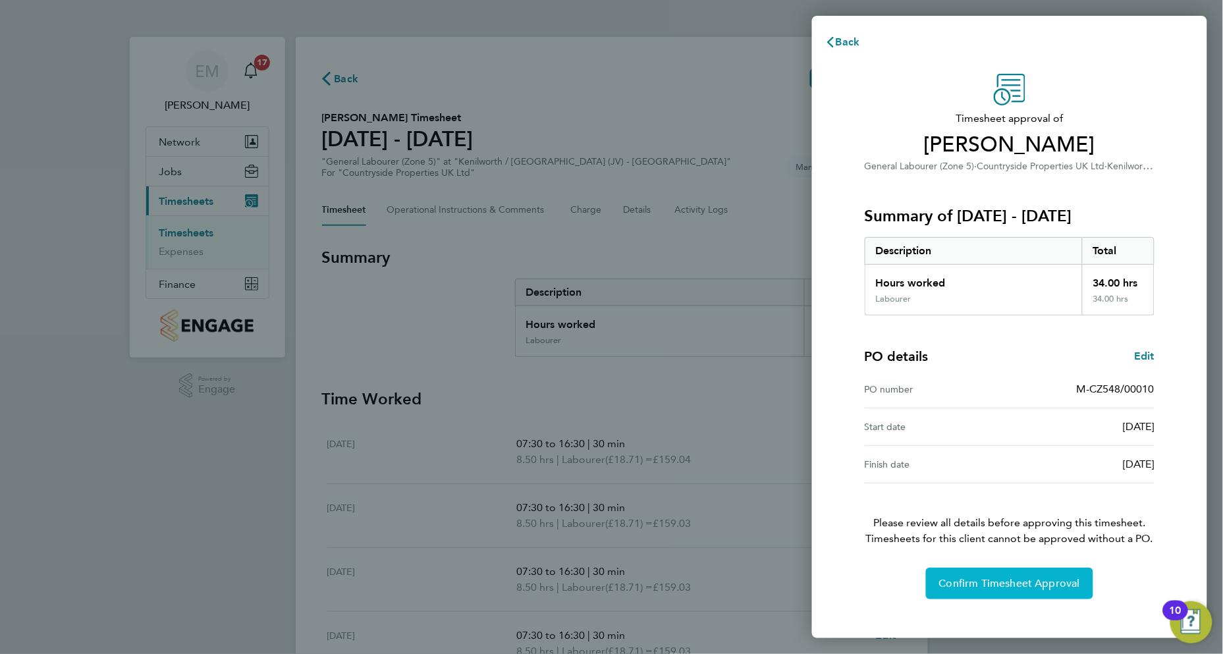 This screenshot has height=654, width=1223. What do you see at coordinates (937, 464) in the screenshot?
I see `div: Finish date` at bounding box center [937, 464].